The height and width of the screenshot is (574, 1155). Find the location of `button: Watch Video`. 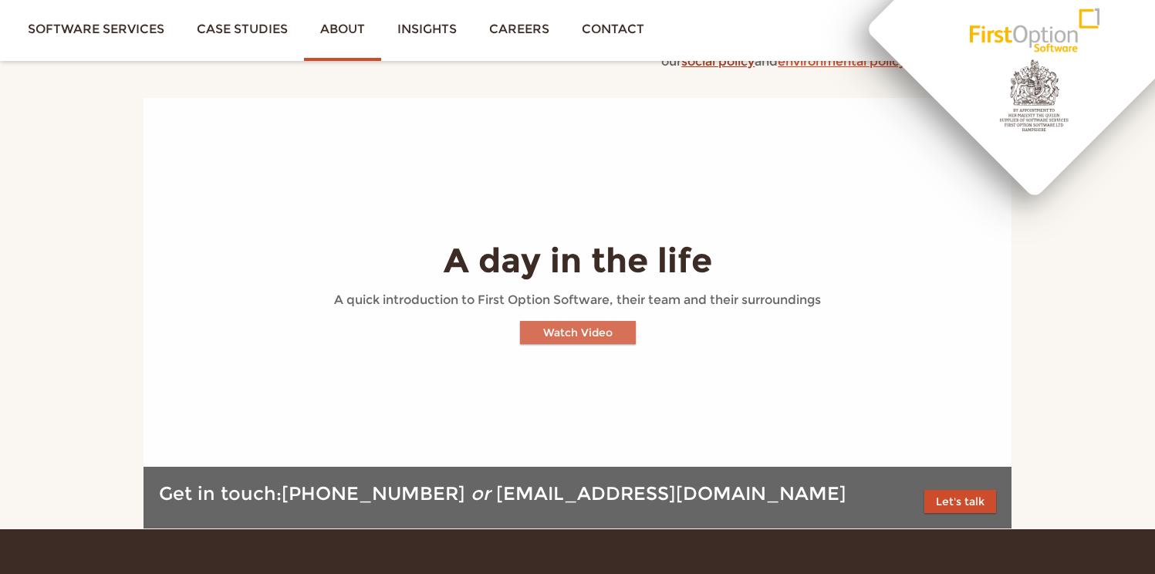

button: Watch Video is located at coordinates (578, 332).